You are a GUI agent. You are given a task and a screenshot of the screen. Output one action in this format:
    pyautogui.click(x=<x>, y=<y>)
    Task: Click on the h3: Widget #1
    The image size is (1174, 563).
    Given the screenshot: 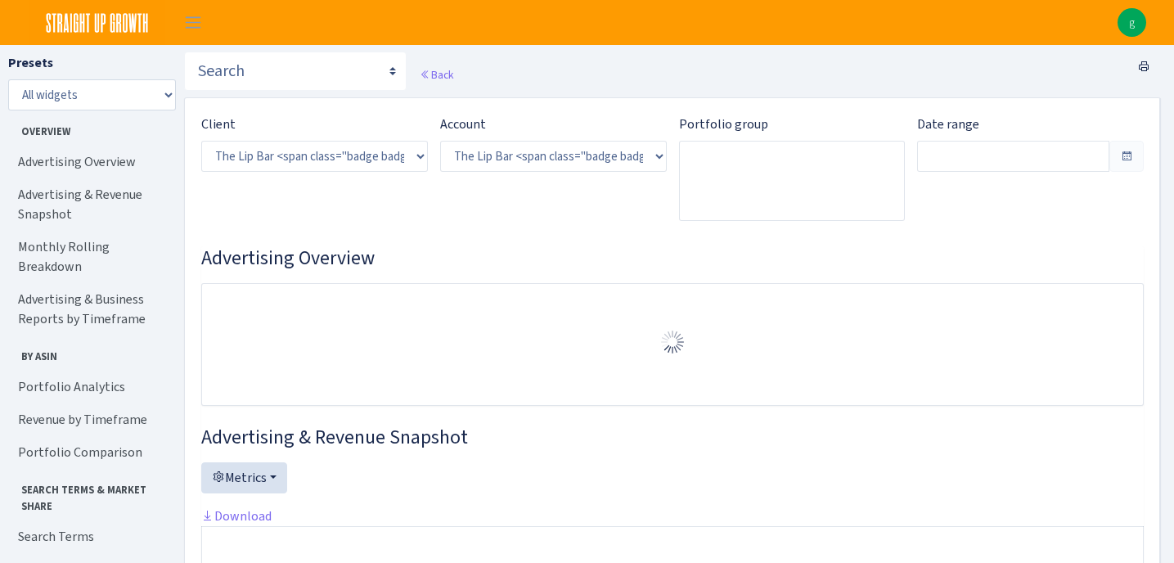 What is the action you would take?
    pyautogui.click(x=672, y=258)
    